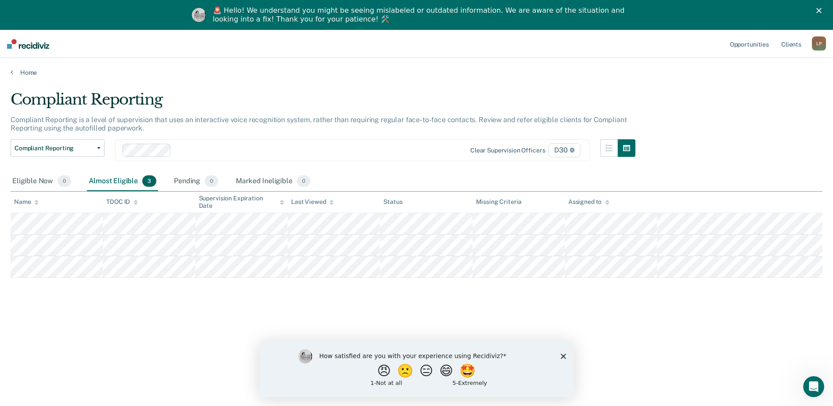  What do you see at coordinates (161, 15) in the screenshot?
I see `div: How satisfied are you with your experience using Recidiviz?` at bounding box center [161, 15].